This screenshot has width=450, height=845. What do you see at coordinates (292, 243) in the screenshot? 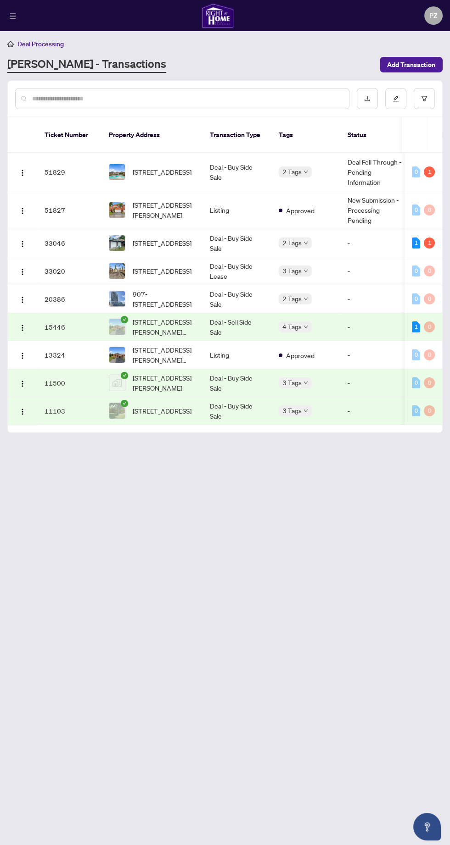
I see `span: 2 Tags` at bounding box center [292, 243].